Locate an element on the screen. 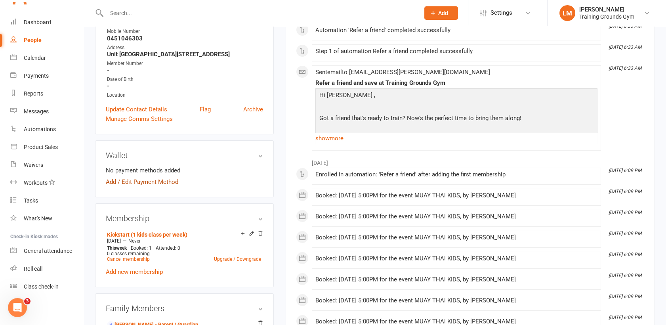 The height and width of the screenshot is (325, 666). span: Booked: 1 is located at coordinates (141, 248).